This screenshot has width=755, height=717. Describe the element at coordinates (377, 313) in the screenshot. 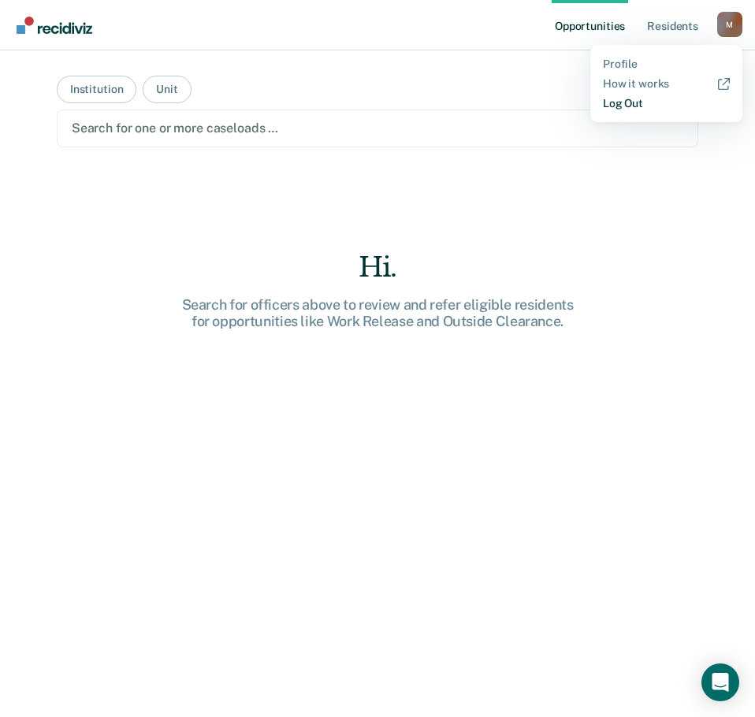

I see `div: Search for officers above to review and refer eligible residents for opportunities like Work Rele...` at that location.